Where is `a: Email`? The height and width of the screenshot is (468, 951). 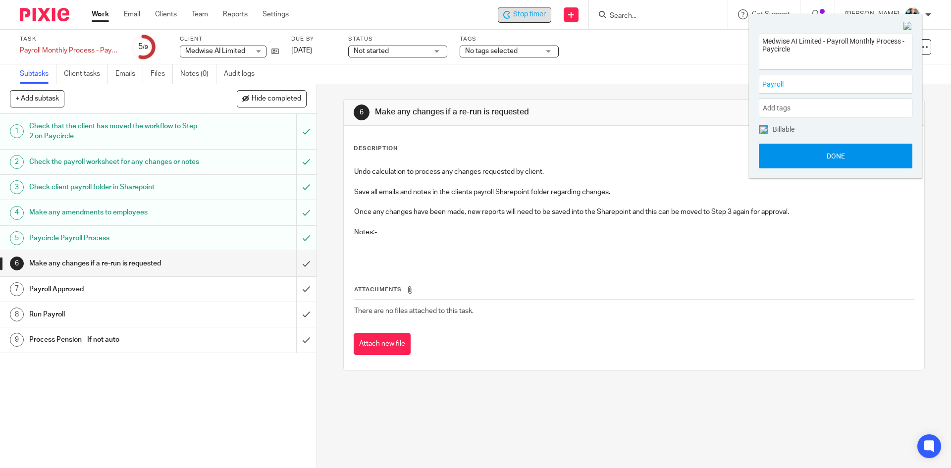
a: Email is located at coordinates (132, 14).